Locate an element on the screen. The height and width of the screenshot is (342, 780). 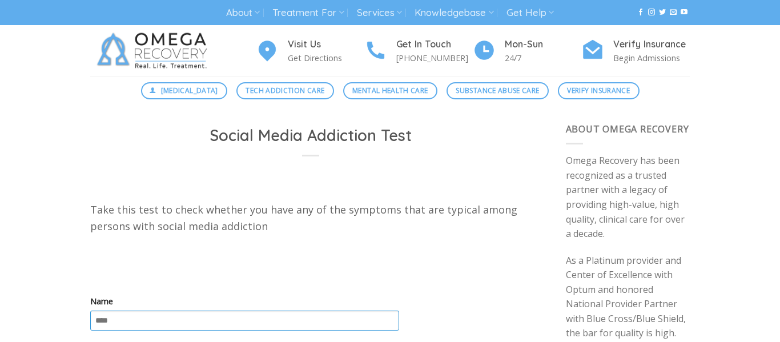
p: 24/7 is located at coordinates (543, 58).